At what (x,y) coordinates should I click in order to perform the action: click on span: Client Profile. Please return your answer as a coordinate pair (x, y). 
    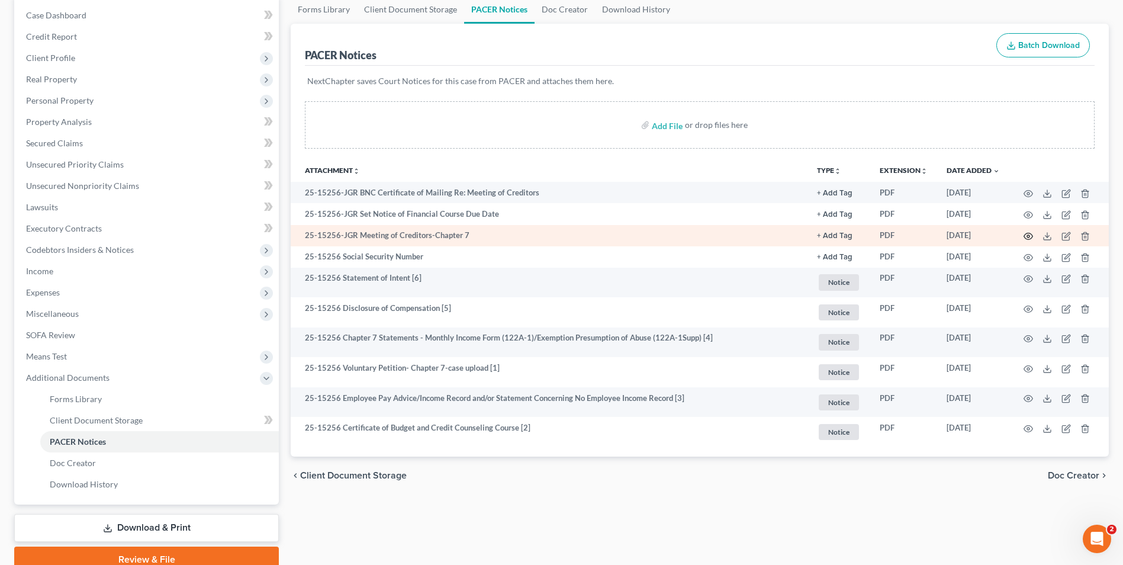
    Looking at the image, I should click on (50, 57).